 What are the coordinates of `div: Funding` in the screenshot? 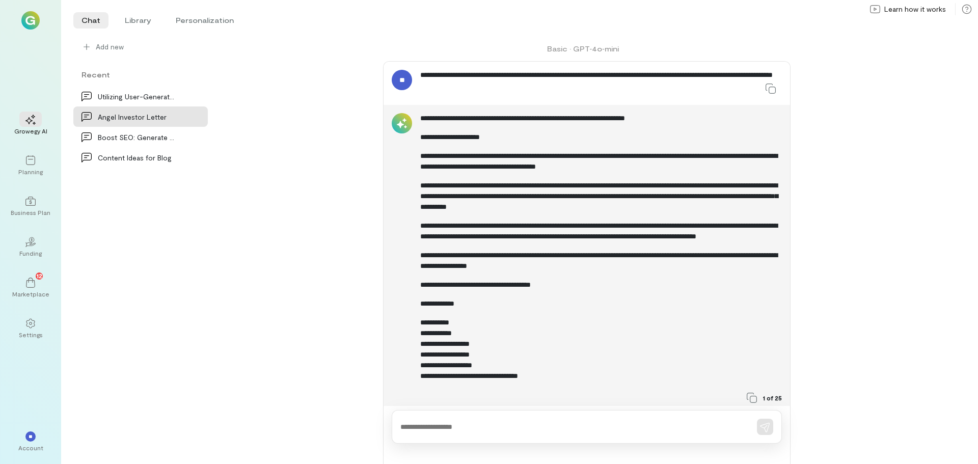 It's located at (31, 253).